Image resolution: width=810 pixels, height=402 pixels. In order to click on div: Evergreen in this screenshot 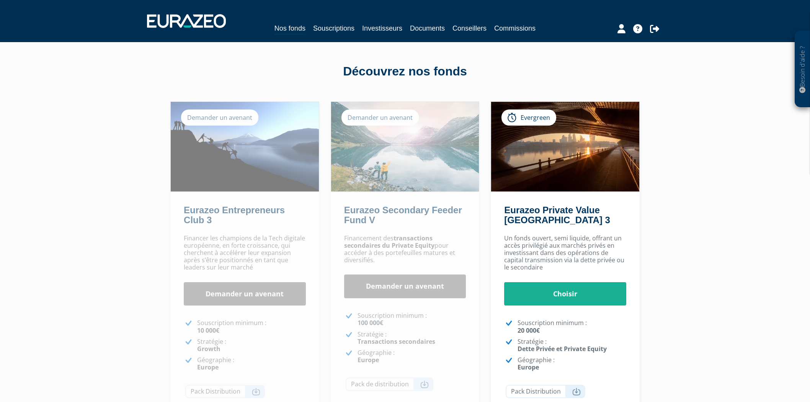, I will do `click(528, 117)`.